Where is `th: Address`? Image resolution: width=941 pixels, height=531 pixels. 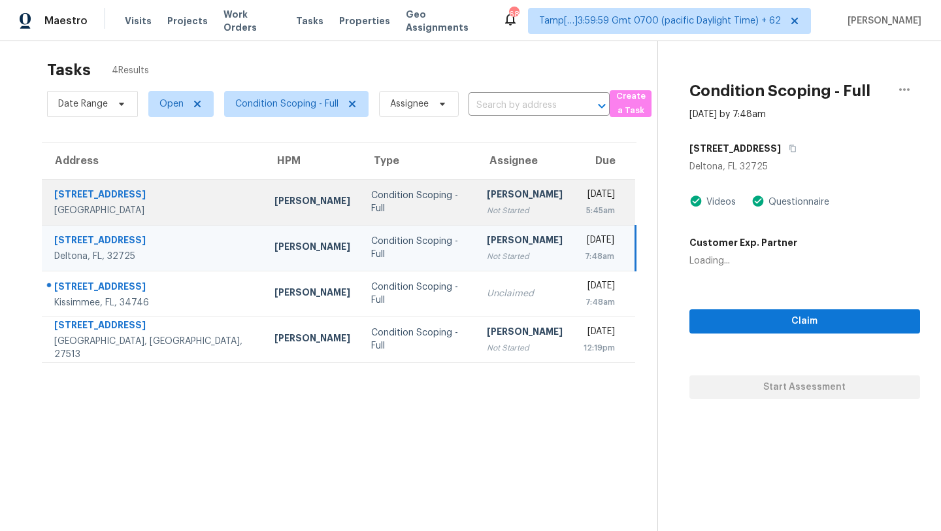
th: Address is located at coordinates (153, 161).